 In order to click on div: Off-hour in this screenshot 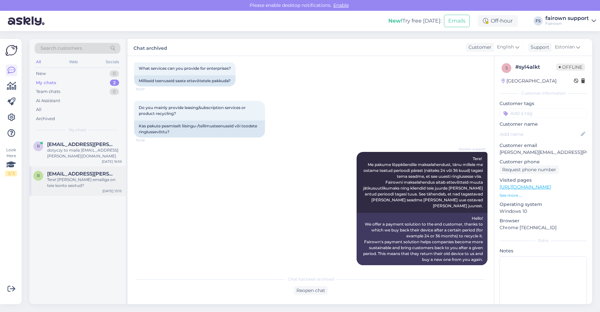, I will do `click(498, 21)`.